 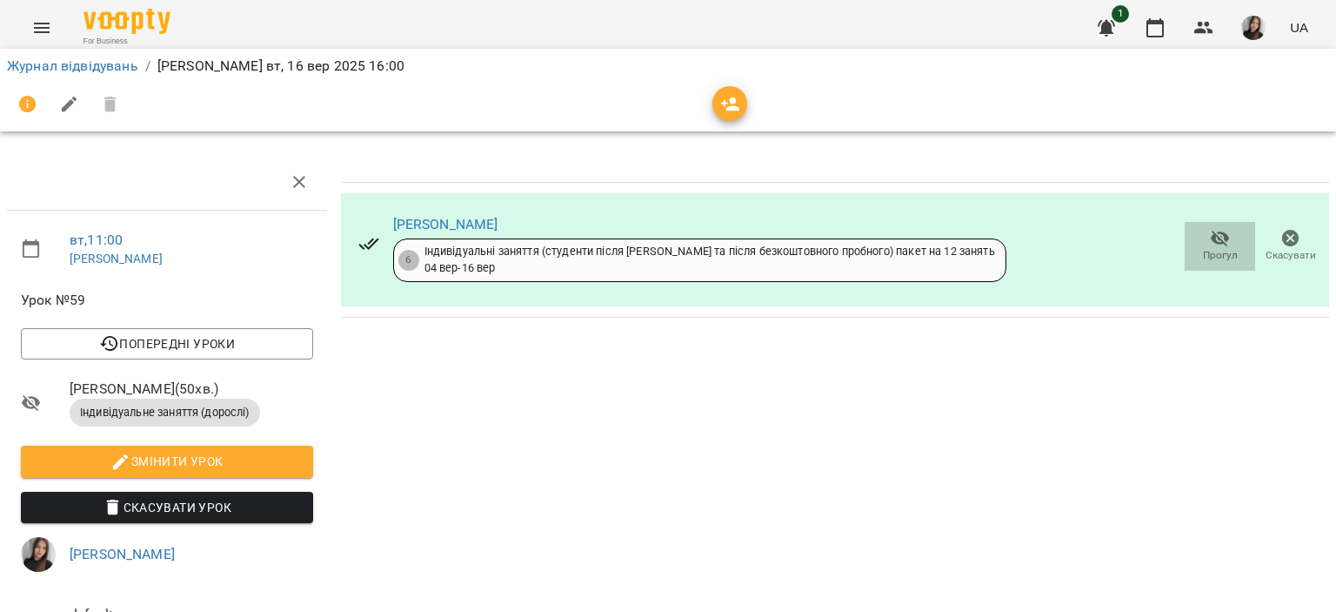 What do you see at coordinates (167, 461) in the screenshot?
I see `button: Змінити урок` at bounding box center [167, 461].